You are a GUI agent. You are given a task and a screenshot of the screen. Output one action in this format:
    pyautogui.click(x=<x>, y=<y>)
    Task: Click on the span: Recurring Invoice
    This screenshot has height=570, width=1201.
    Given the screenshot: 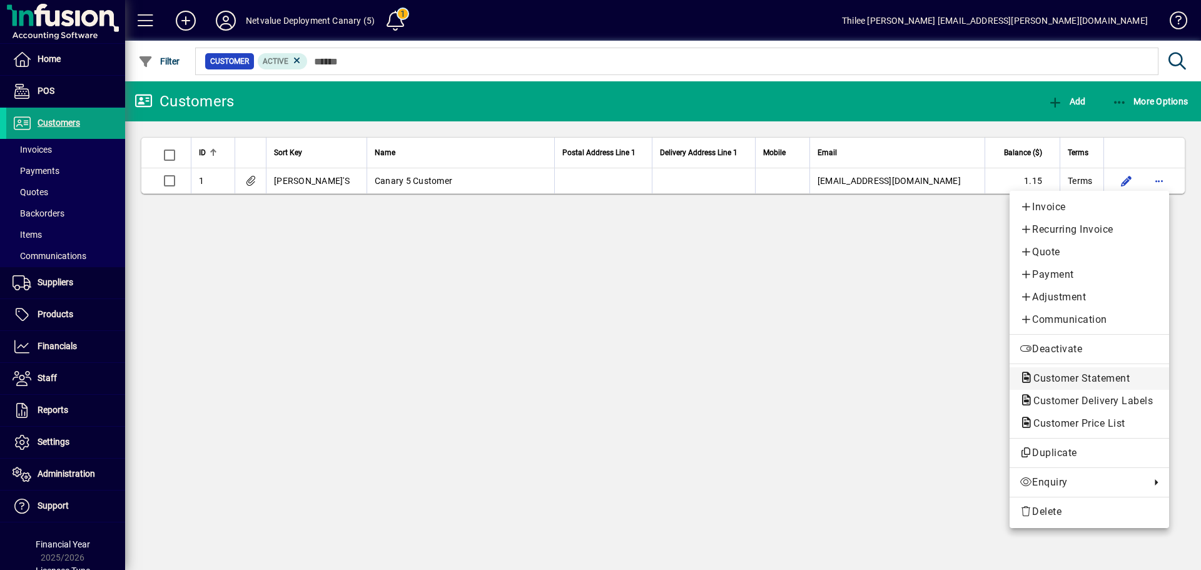 What is the action you would take?
    pyautogui.click(x=1089, y=230)
    